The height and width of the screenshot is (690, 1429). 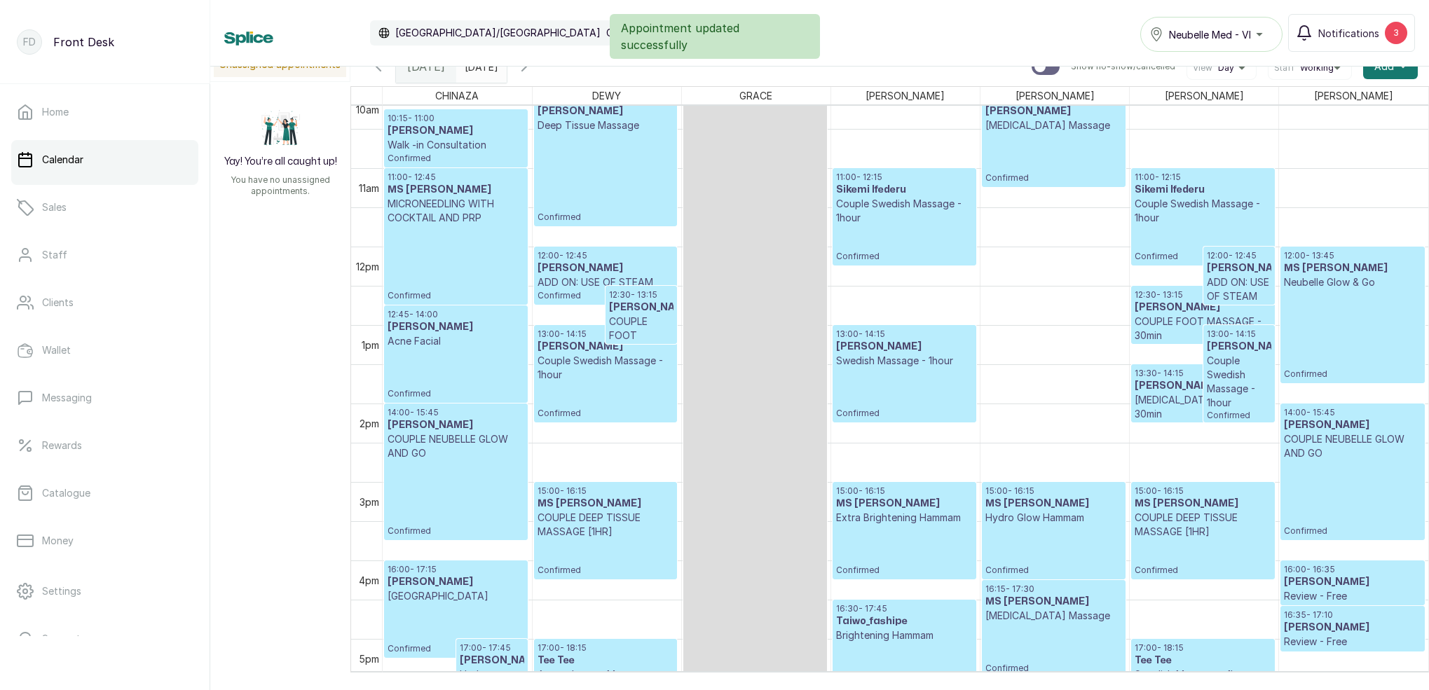 I want to click on p: Clients, so click(x=57, y=303).